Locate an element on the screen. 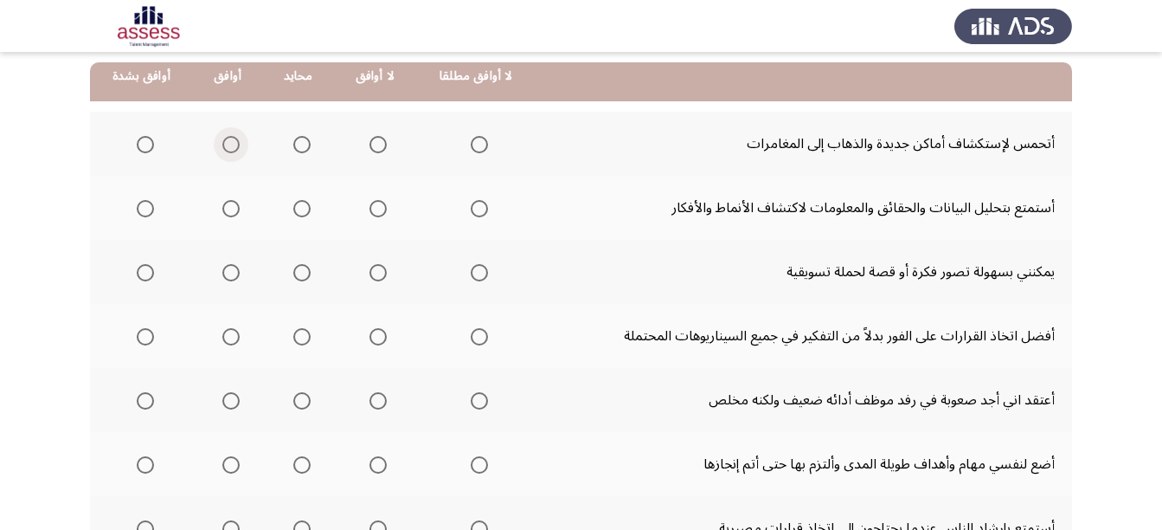 The image size is (1162, 530). th: أوافق بشدة is located at coordinates (141, 76).